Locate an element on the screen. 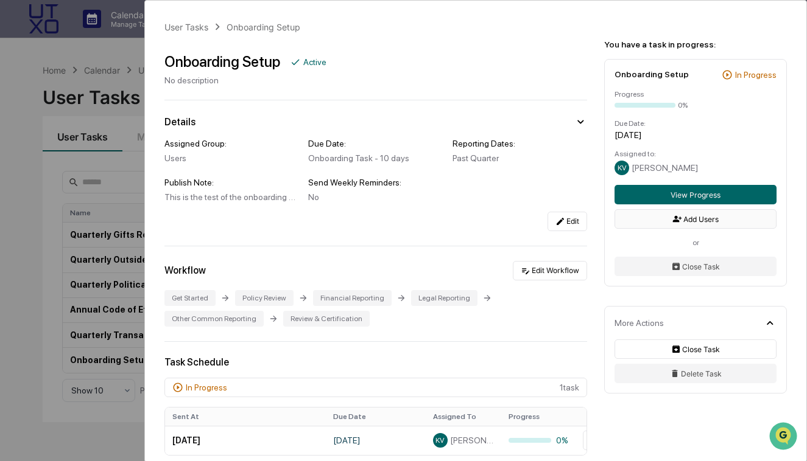 The height and width of the screenshot is (461, 807). img: 1746055101610-c473b297-6a78-478c-a979-82029cc54cd1 is located at coordinates (23, 104).